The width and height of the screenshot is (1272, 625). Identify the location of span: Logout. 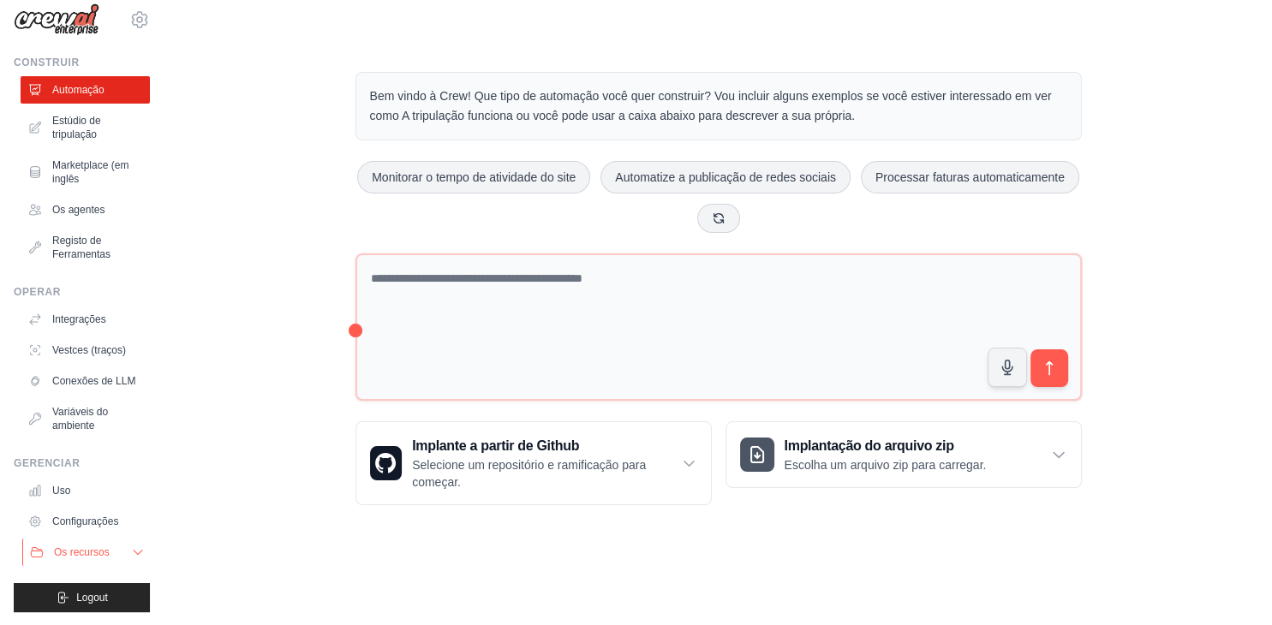
(92, 598).